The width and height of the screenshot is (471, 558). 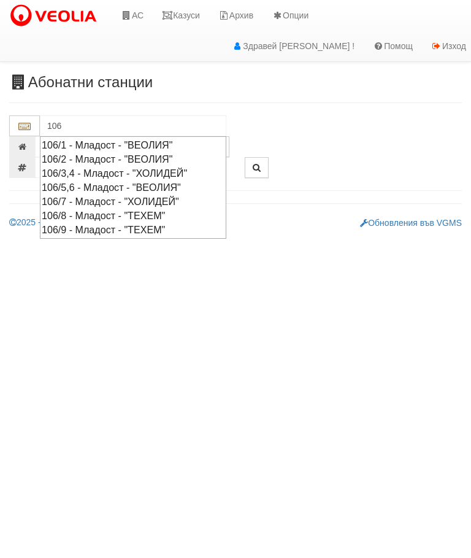 I want to click on input: Абонатна станция, so click(x=133, y=126).